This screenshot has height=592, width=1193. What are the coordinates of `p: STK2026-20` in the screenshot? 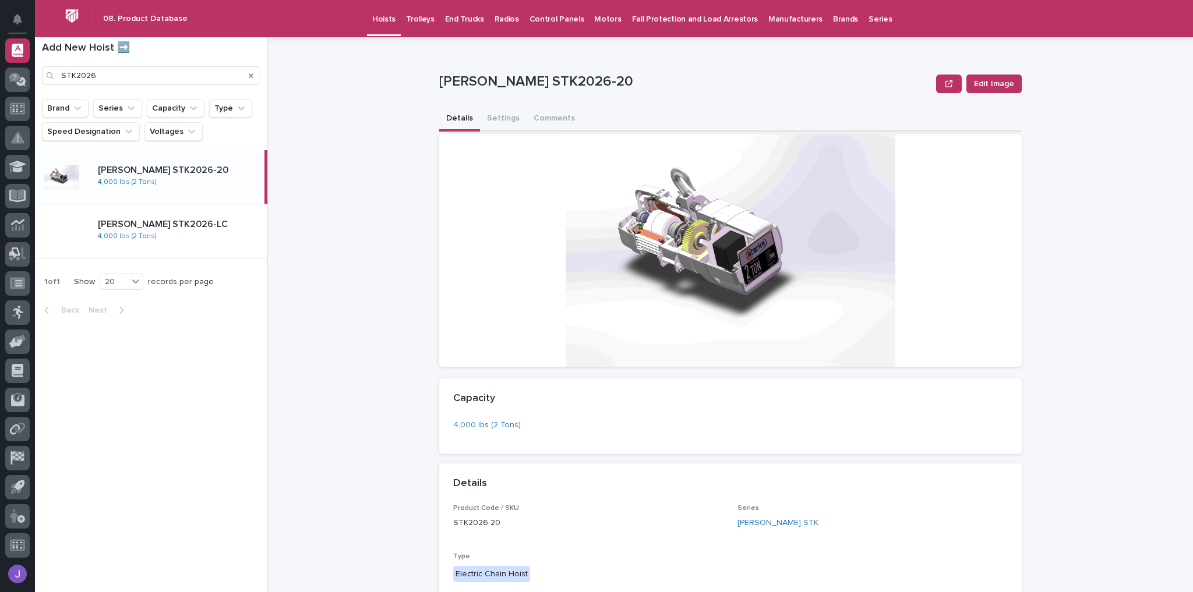 It's located at (588, 523).